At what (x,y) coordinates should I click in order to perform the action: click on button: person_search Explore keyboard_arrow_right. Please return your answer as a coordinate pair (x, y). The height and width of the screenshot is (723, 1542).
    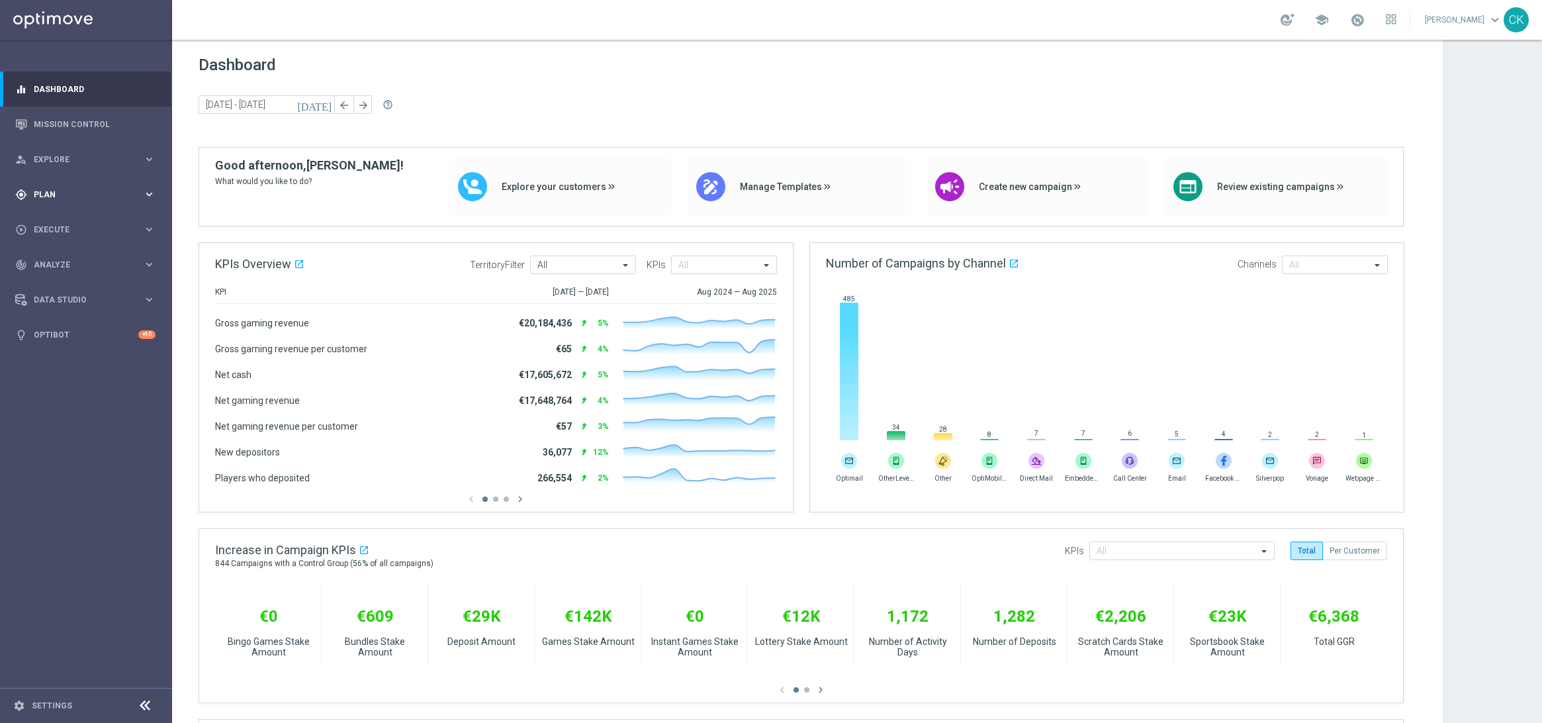
    Looking at the image, I should click on (85, 159).